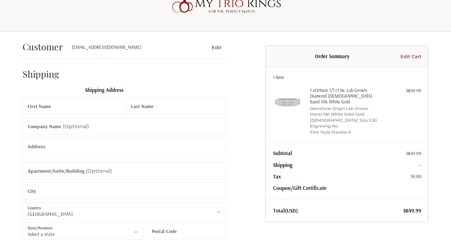  Describe the element at coordinates (406, 57) in the screenshot. I see `a: Edit Cart` at that location.